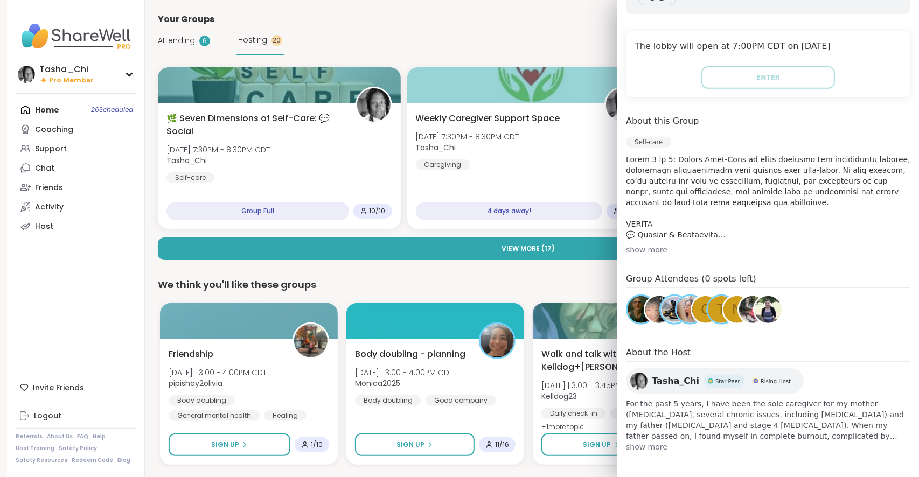 This screenshot has height=477, width=919. What do you see at coordinates (715, 381) in the screenshot?
I see `a: Tasha_ChiTasha_ChiStar PeerStar PeerRising HostRising Host` at bounding box center [715, 381].